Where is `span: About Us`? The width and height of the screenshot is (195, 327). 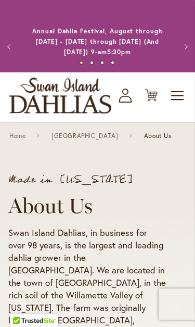 span: About Us is located at coordinates (158, 136).